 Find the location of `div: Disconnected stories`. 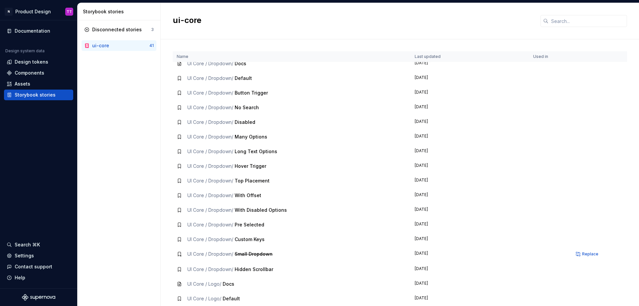

div: Disconnected stories is located at coordinates (117, 30).